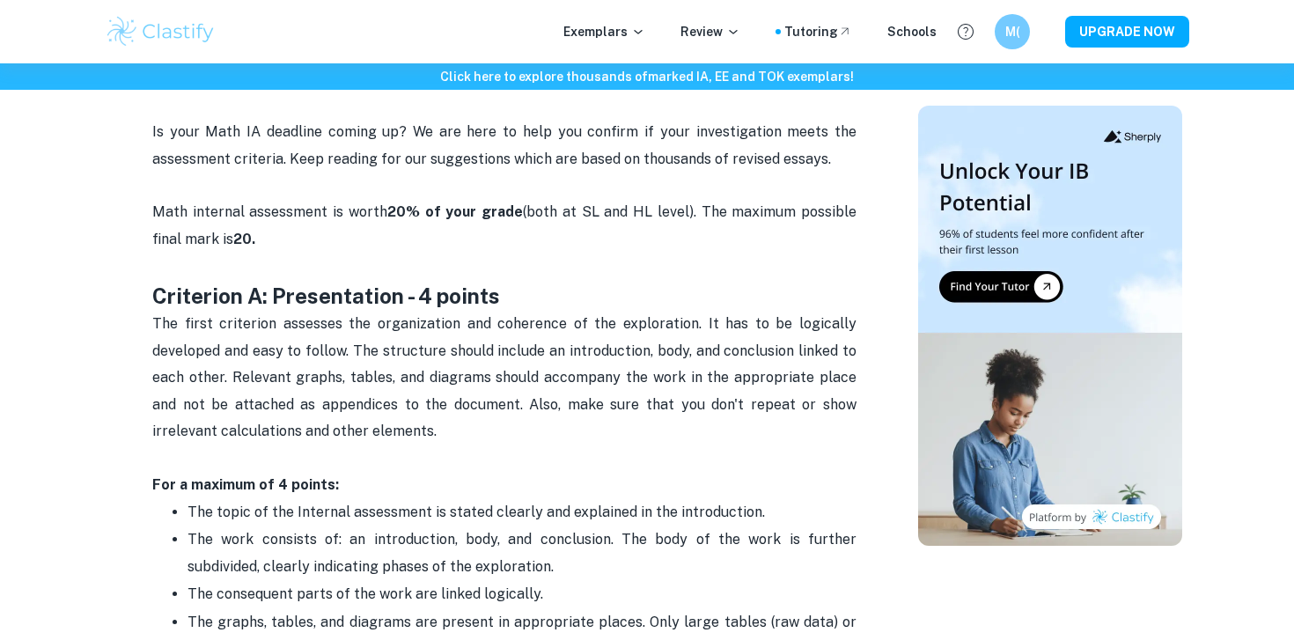 The width and height of the screenshot is (1294, 640). I want to click on span: The first criterion assesses the organization and coherence of the exploration. It has to be logi..., so click(506, 377).